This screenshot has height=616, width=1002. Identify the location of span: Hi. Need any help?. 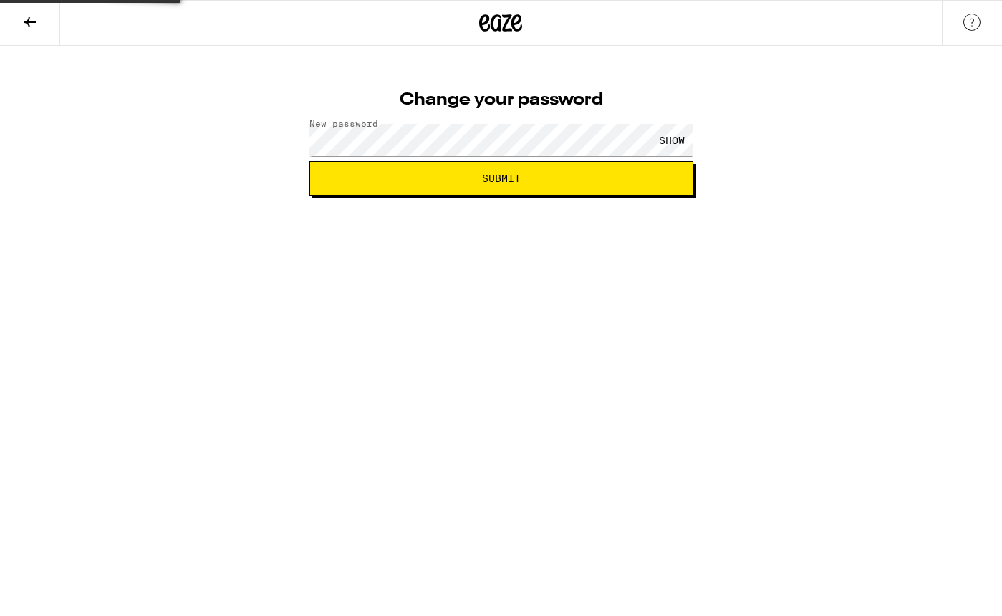
(56, 16).